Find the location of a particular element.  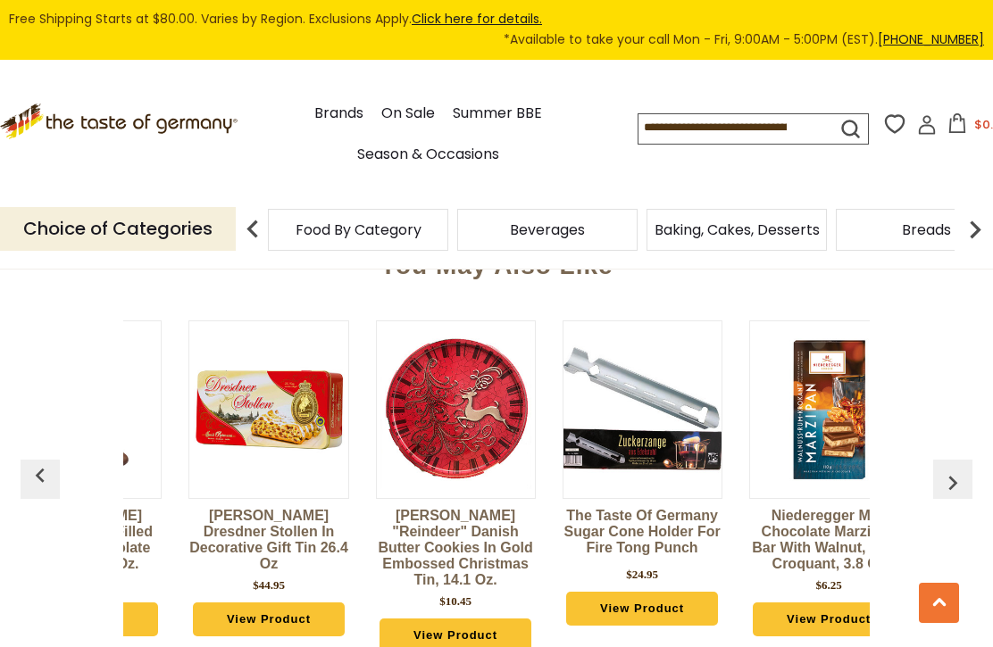

span: Beverages is located at coordinates (547, 229).